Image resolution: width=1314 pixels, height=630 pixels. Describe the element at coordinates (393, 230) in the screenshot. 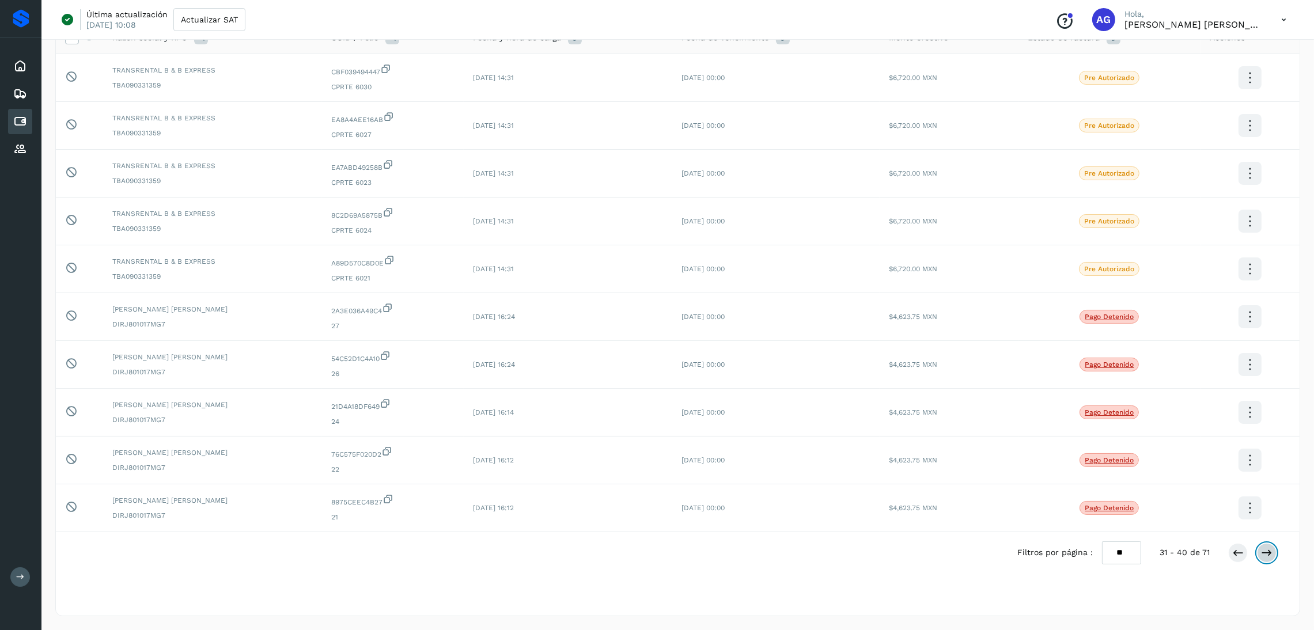

I see `span: CPRTE 6024` at that location.